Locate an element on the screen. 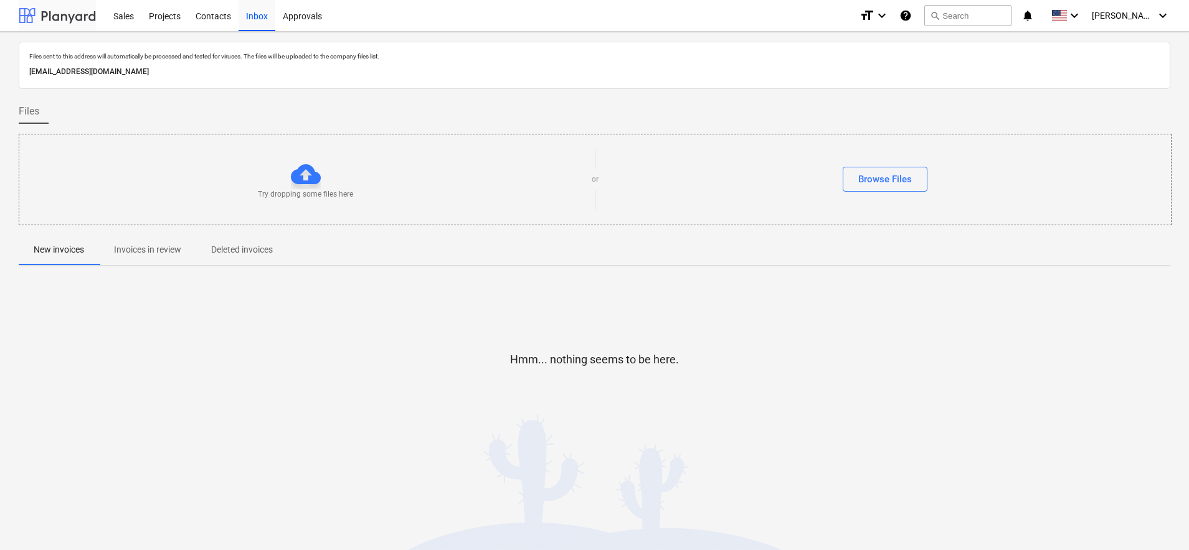 The image size is (1189, 550). div: Browse Files is located at coordinates (885, 179).